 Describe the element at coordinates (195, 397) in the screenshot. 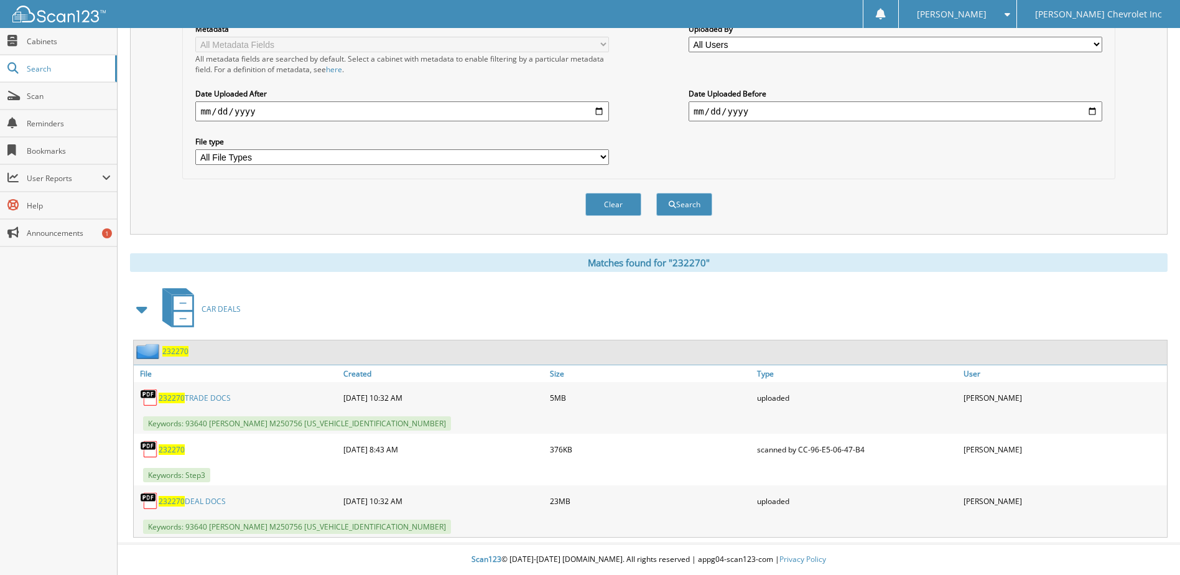

I see `a: 232270TRADE DOCS` at that location.